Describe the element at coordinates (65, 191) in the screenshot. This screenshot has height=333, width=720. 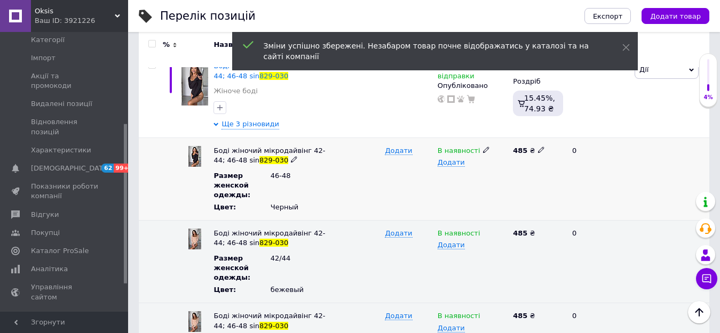
I see `span: Показники роботи компанії` at that location.